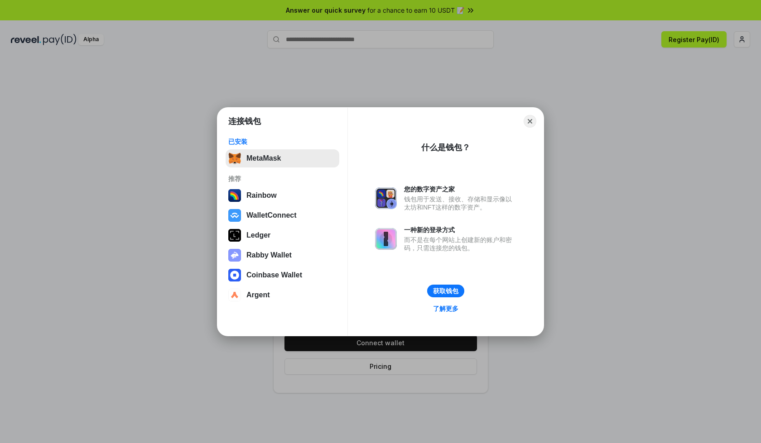 This screenshot has height=443, width=761. What do you see at coordinates (258, 295) in the screenshot?
I see `div: Argent` at bounding box center [258, 295].